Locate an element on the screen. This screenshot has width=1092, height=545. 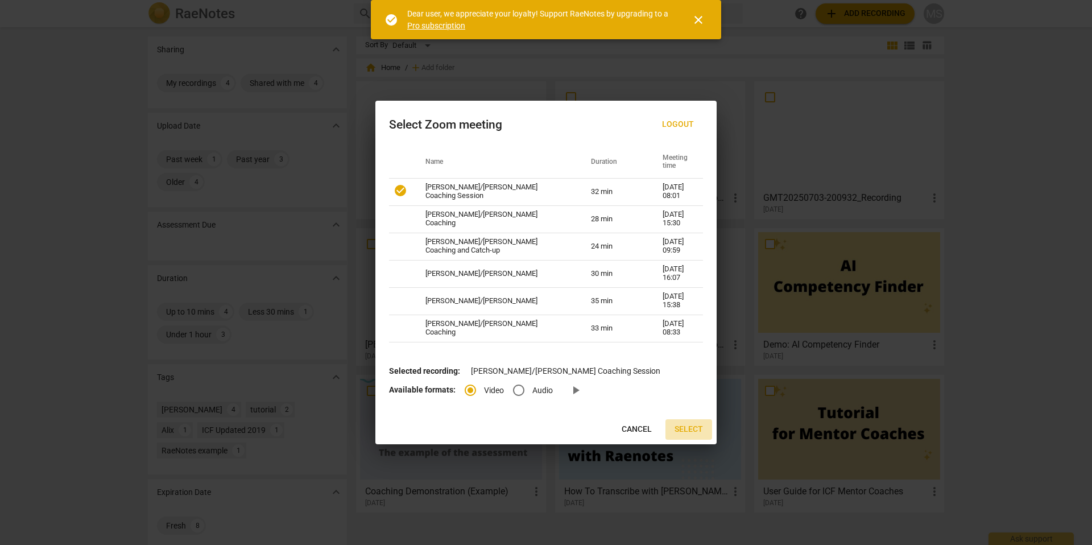
td: 28 min is located at coordinates (613, 219).